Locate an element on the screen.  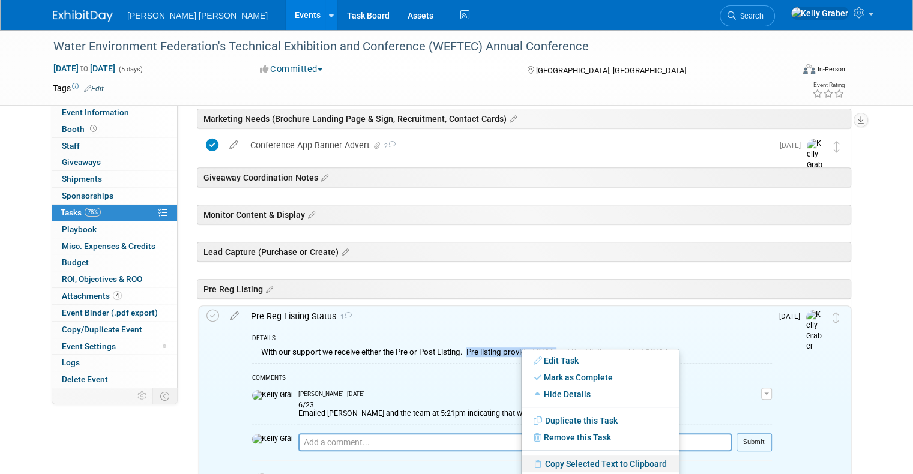
a: Edit is located at coordinates (94, 89).